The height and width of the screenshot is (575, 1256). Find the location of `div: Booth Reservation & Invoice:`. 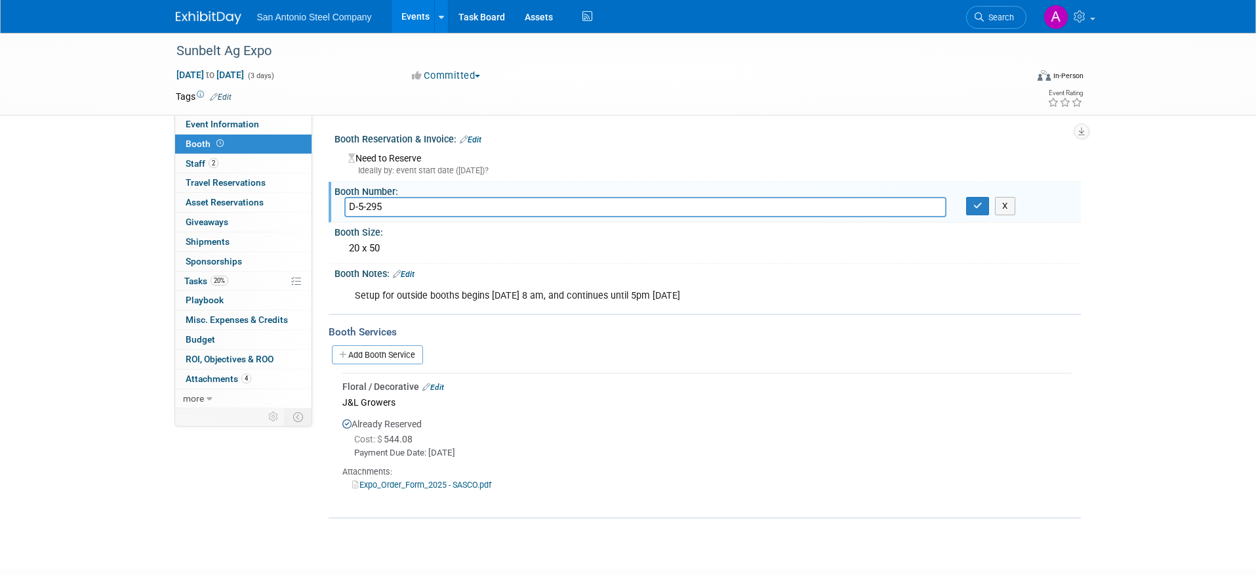

div: Booth Reservation & Invoice: is located at coordinates (708, 138).